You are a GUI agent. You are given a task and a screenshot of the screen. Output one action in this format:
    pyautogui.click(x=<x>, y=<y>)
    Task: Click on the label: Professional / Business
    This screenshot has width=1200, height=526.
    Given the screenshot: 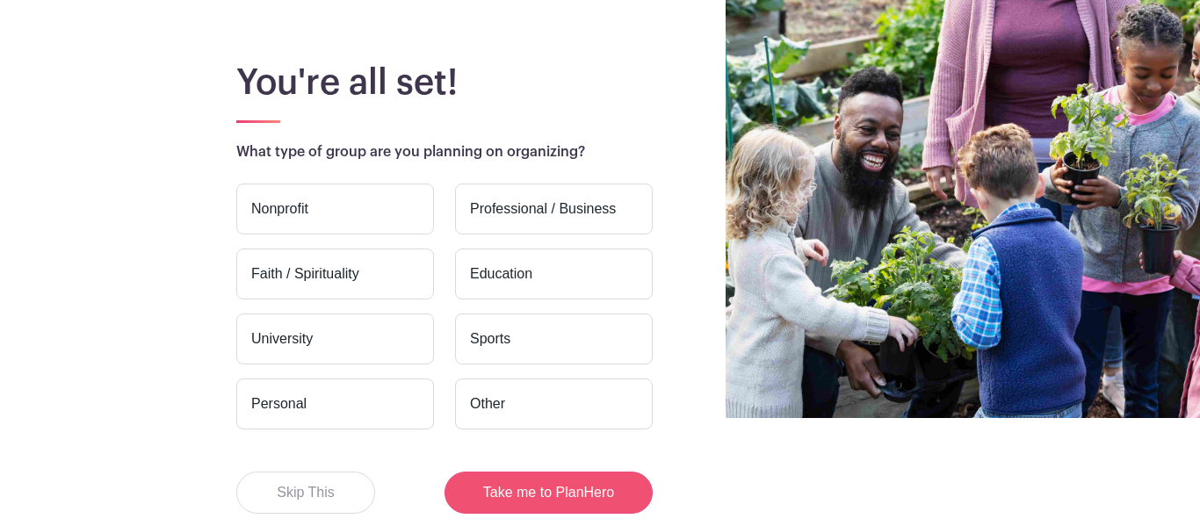 What is the action you would take?
    pyautogui.click(x=554, y=209)
    